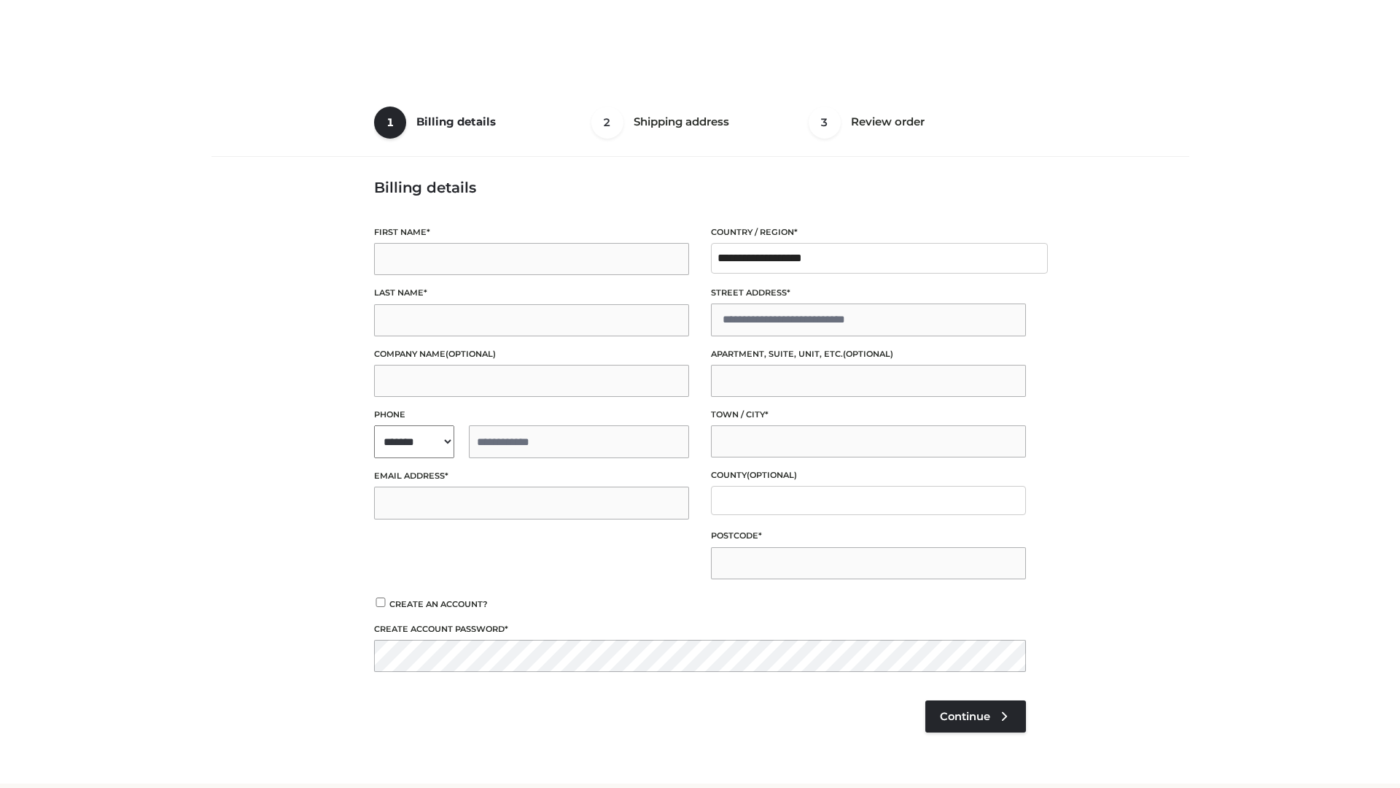 The width and height of the screenshot is (1400, 788). Describe the element at coordinates (888, 121) in the screenshot. I see `span: Review order` at that location.